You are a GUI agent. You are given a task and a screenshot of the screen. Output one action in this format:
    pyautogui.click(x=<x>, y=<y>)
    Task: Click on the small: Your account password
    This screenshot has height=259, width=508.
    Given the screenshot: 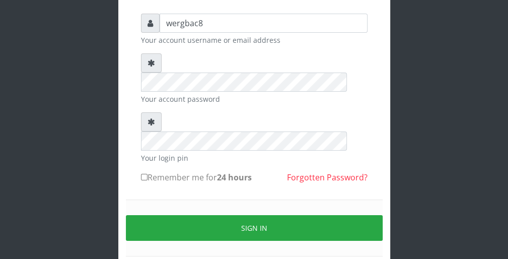 What is the action you would take?
    pyautogui.click(x=254, y=99)
    